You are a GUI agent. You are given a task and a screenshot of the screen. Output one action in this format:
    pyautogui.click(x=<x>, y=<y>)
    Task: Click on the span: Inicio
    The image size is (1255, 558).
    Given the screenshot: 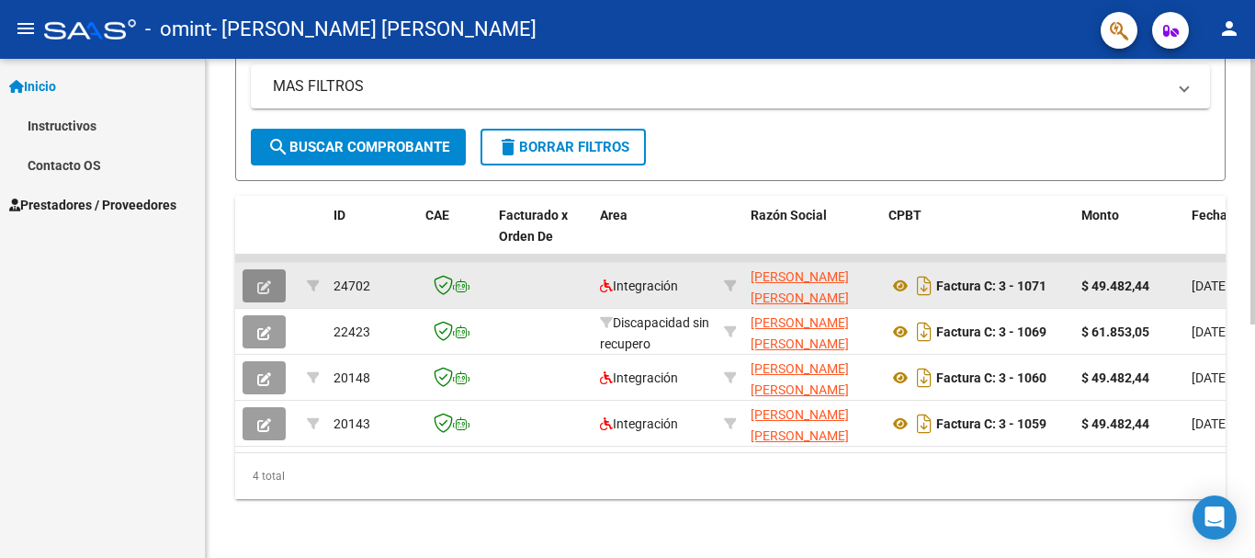 What is the action you would take?
    pyautogui.click(x=32, y=86)
    